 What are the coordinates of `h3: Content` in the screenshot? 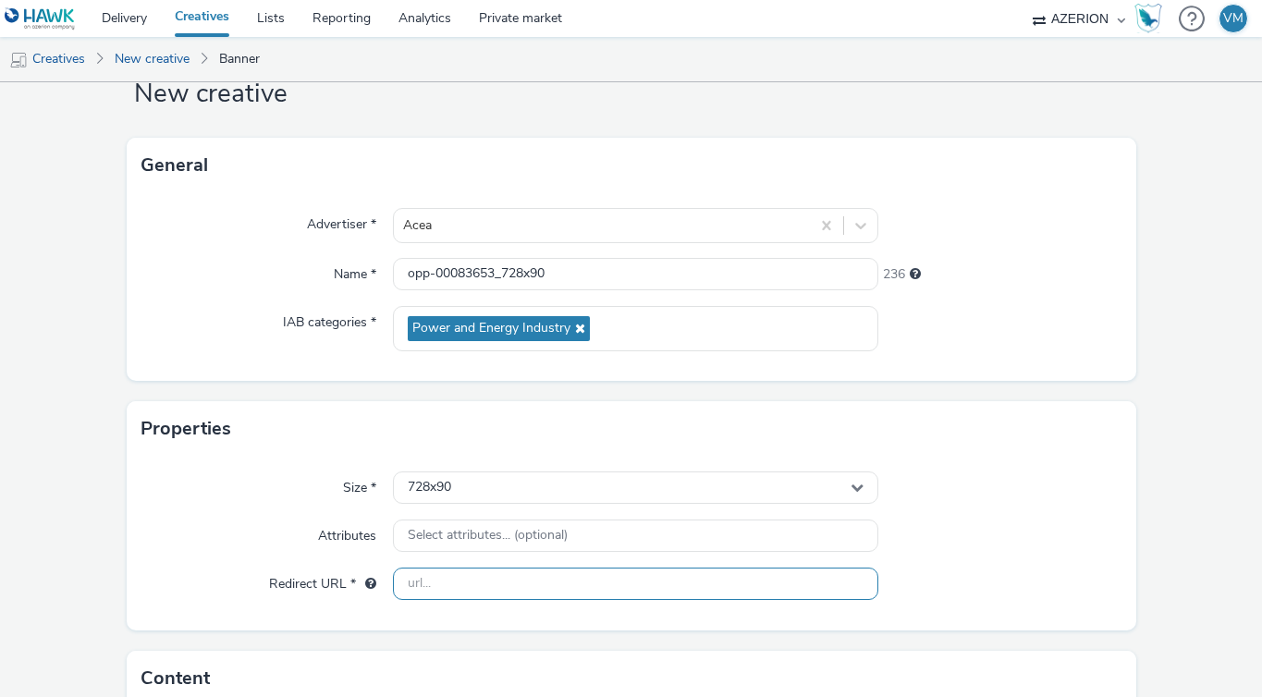 It's located at (175, 678).